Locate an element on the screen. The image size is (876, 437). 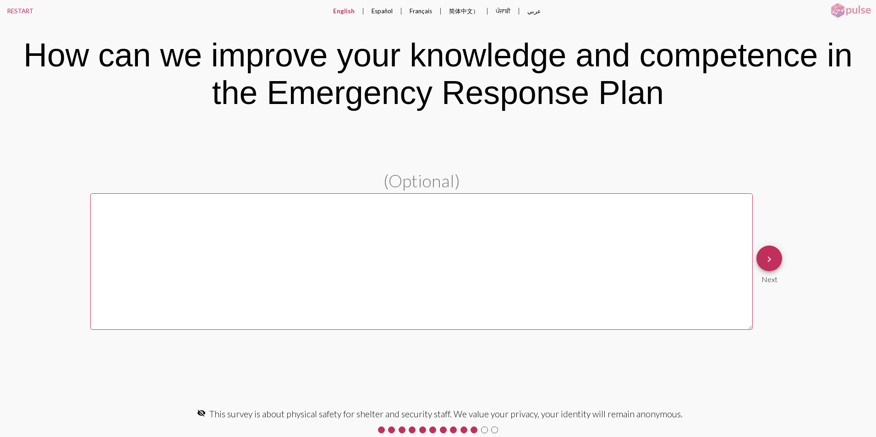
span: (Optional) is located at coordinates (422, 181).